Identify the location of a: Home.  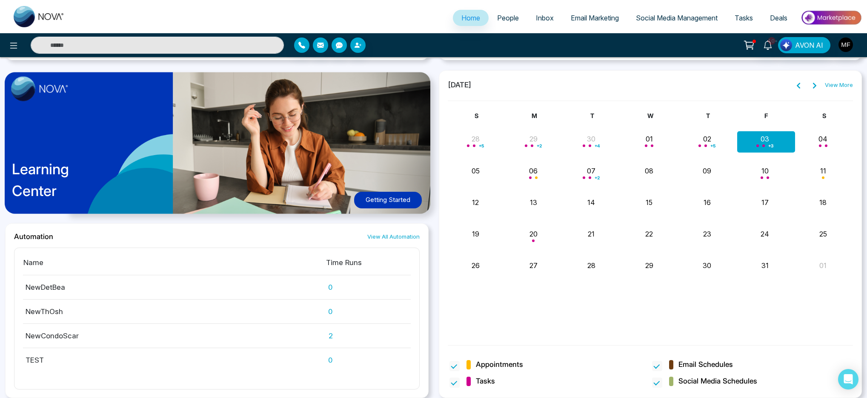
(471, 18).